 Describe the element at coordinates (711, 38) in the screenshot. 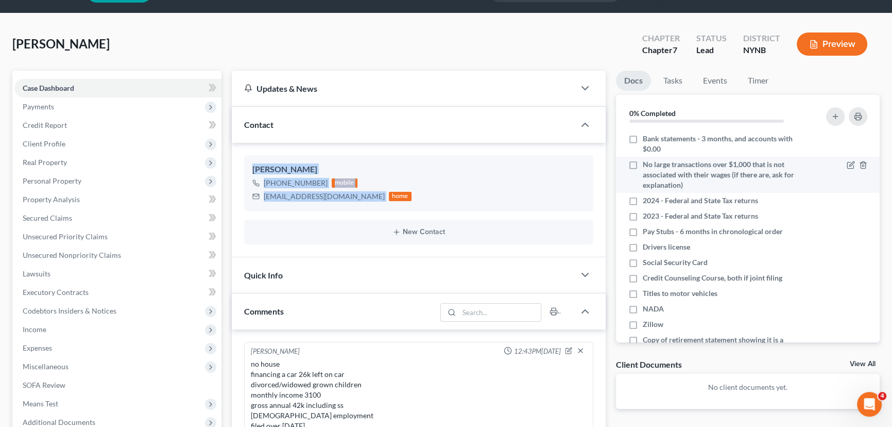

I see `div: Status` at that location.